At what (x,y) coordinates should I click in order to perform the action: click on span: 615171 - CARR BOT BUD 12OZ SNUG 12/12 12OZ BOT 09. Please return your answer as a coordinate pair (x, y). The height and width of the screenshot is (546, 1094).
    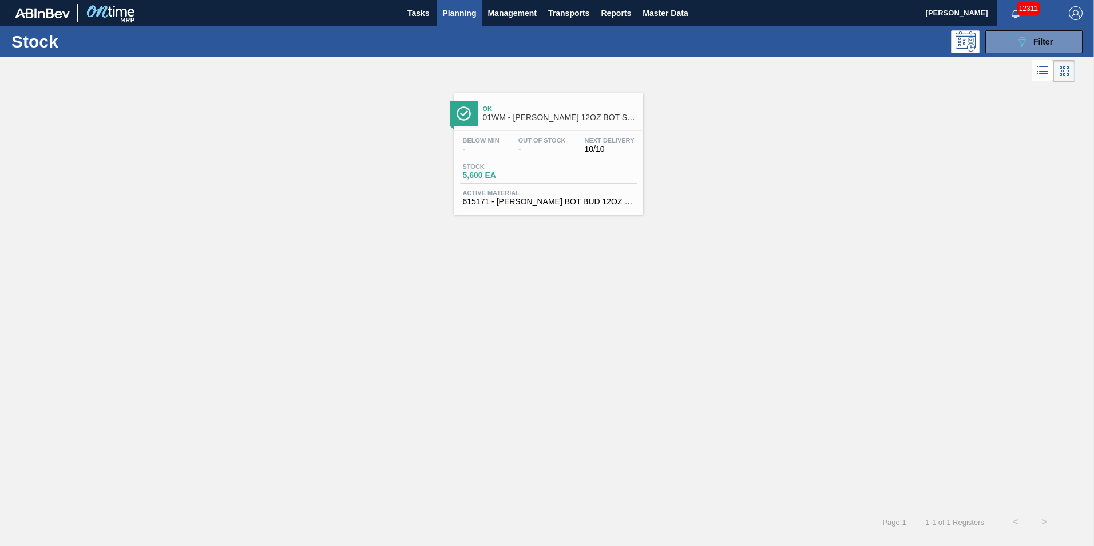
    Looking at the image, I should click on (549, 201).